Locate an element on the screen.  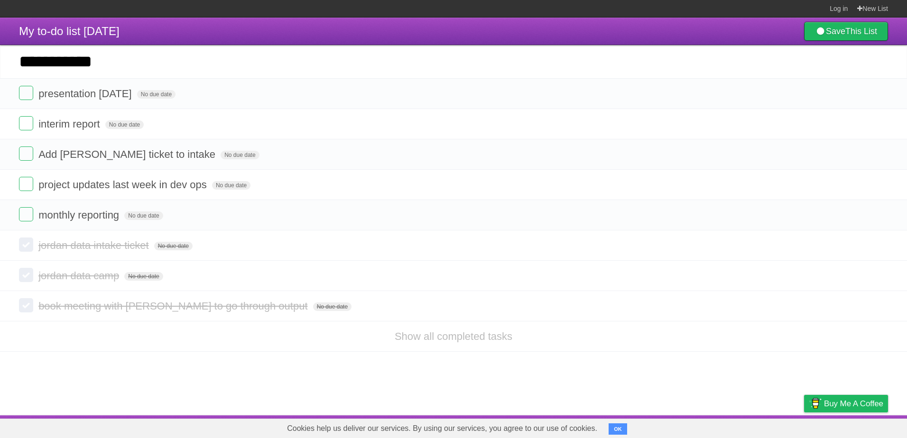
a: About is located at coordinates (688, 427).